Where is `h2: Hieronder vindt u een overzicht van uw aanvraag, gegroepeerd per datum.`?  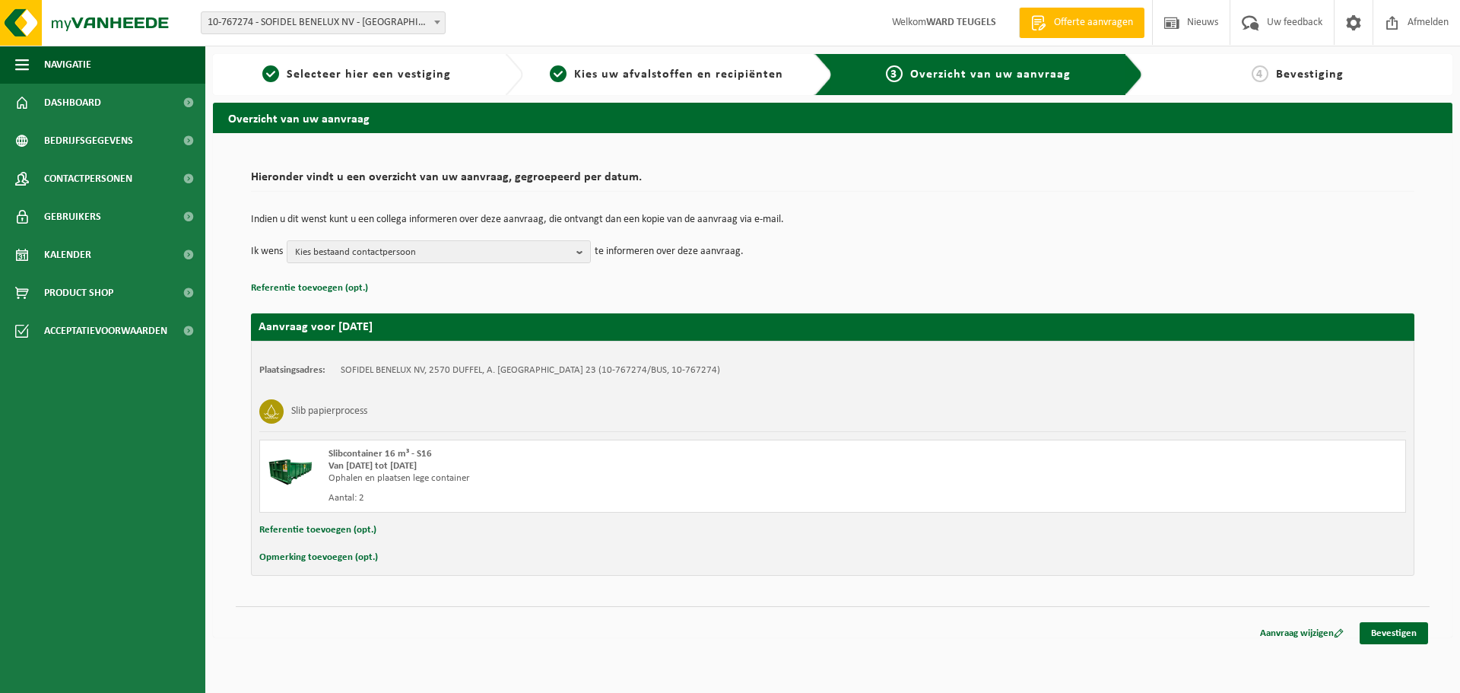 h2: Hieronder vindt u een overzicht van uw aanvraag, gegroepeerd per datum. is located at coordinates (832, 181).